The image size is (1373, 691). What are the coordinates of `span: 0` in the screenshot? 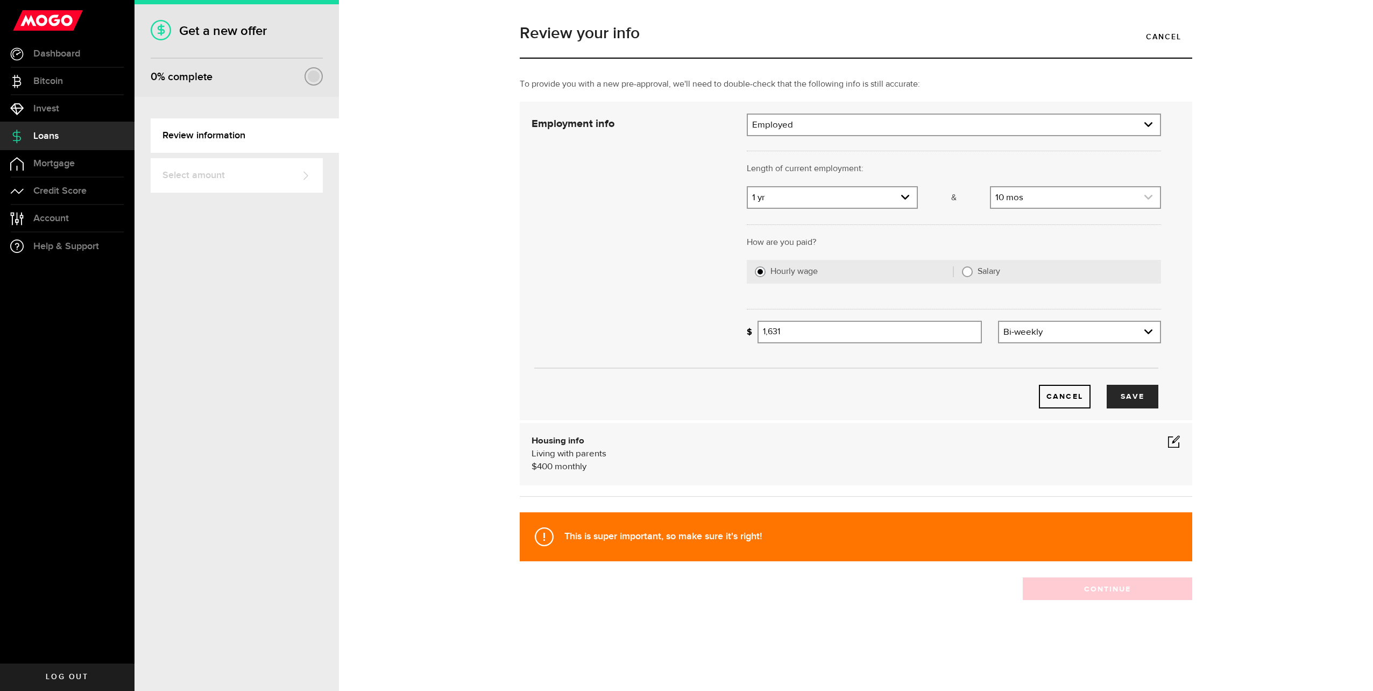 It's located at (154, 77).